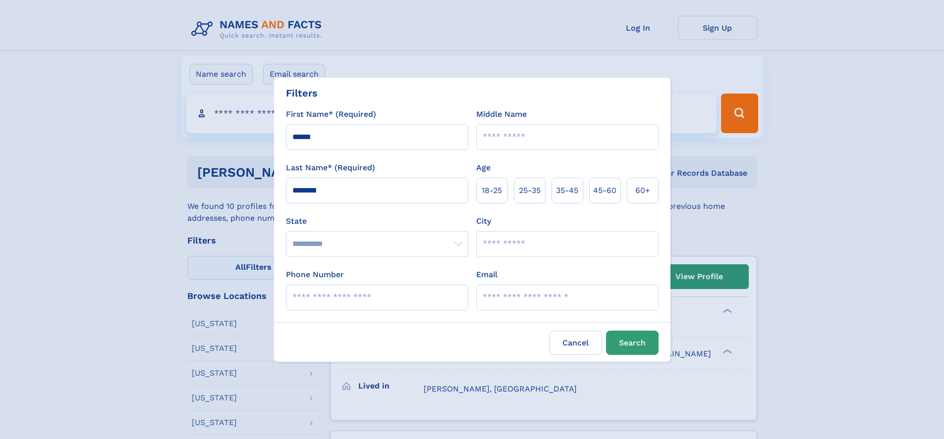  What do you see at coordinates (484, 221) in the screenshot?
I see `label: City` at bounding box center [484, 221].